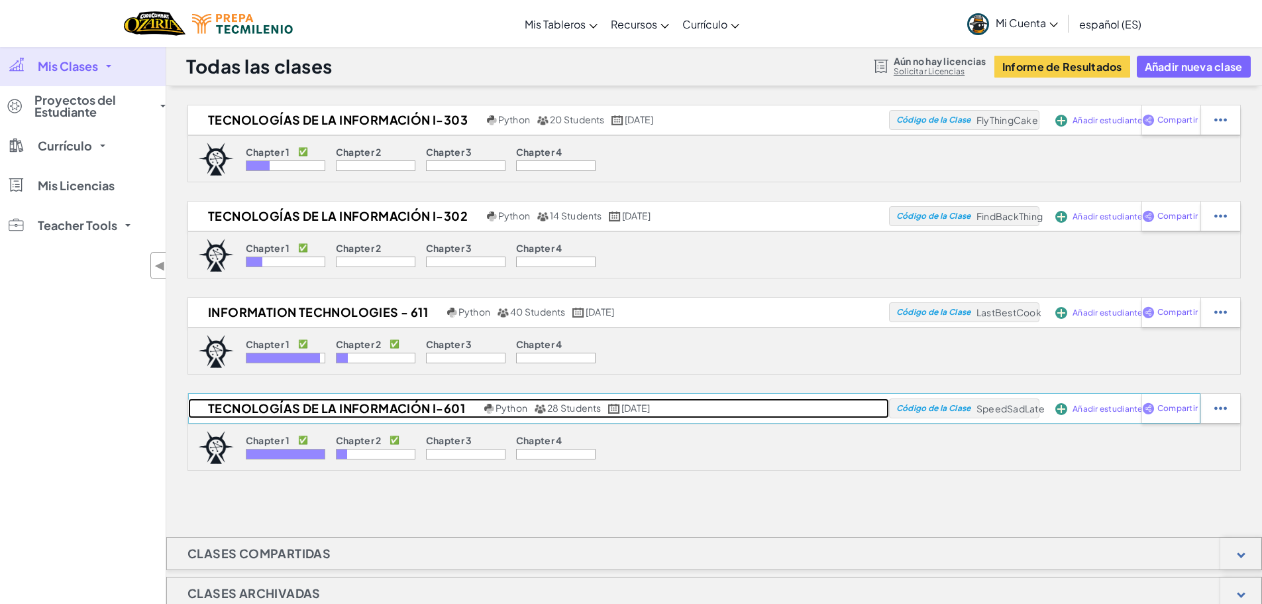  I want to click on img: Tecmilenio logo, so click(243, 24).